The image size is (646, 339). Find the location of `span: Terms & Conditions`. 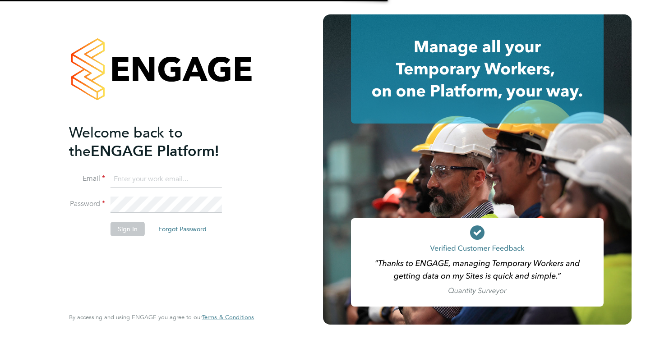

span: Terms & Conditions is located at coordinates (228, 317).